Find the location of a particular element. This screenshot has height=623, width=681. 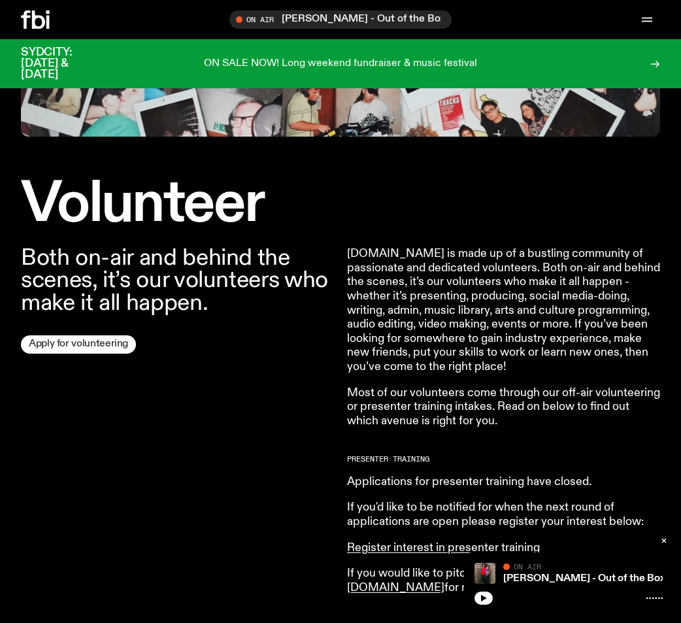

a: Apply for volunteering is located at coordinates (78, 344).